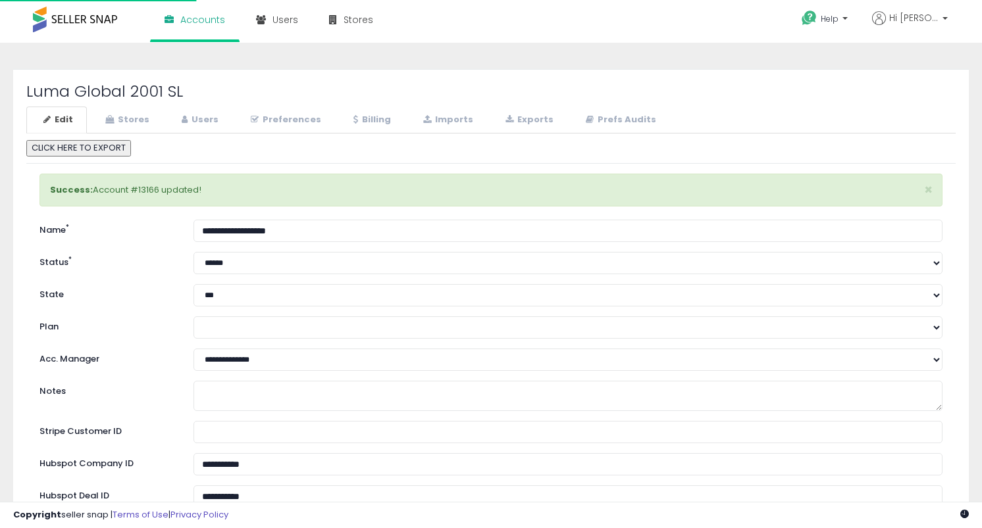  Describe the element at coordinates (199, 514) in the screenshot. I see `a: Privacy Policy` at that location.